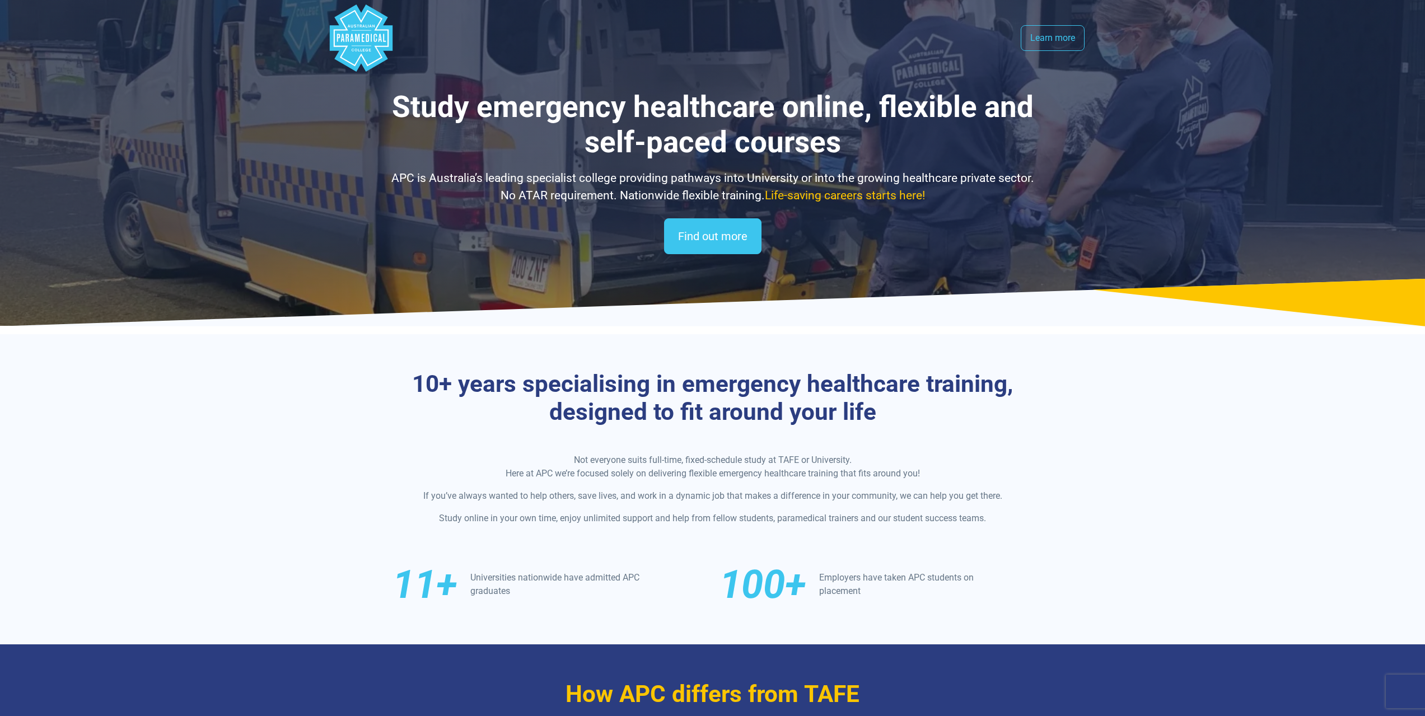  Describe the element at coordinates (845, 195) in the screenshot. I see `span: Life-saving careers starts here!` at that location.